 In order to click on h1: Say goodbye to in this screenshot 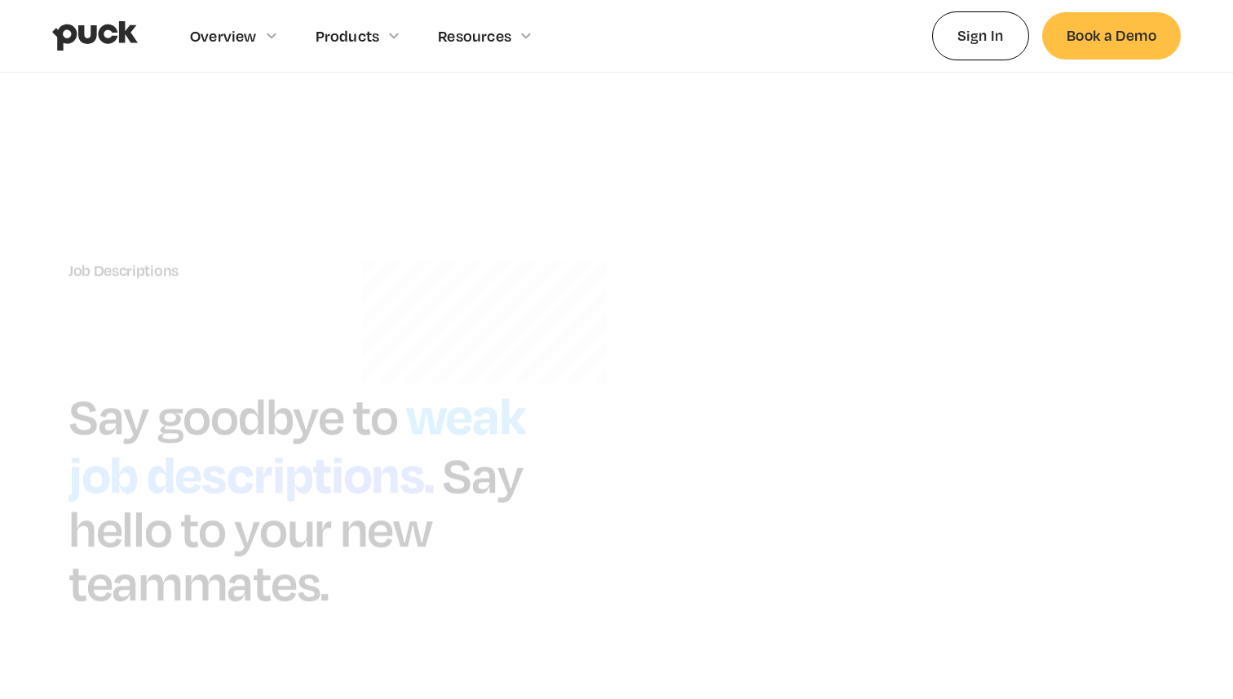, I will do `click(233, 415)`.